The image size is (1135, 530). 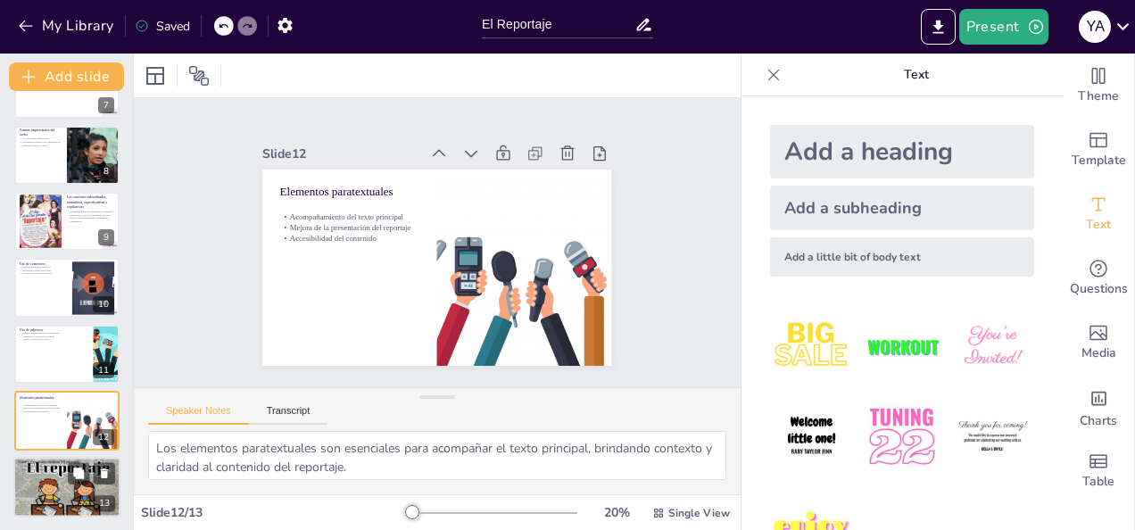 What do you see at coordinates (1098, 407) in the screenshot?
I see `div: Add charts and graphs` at bounding box center [1098, 407].